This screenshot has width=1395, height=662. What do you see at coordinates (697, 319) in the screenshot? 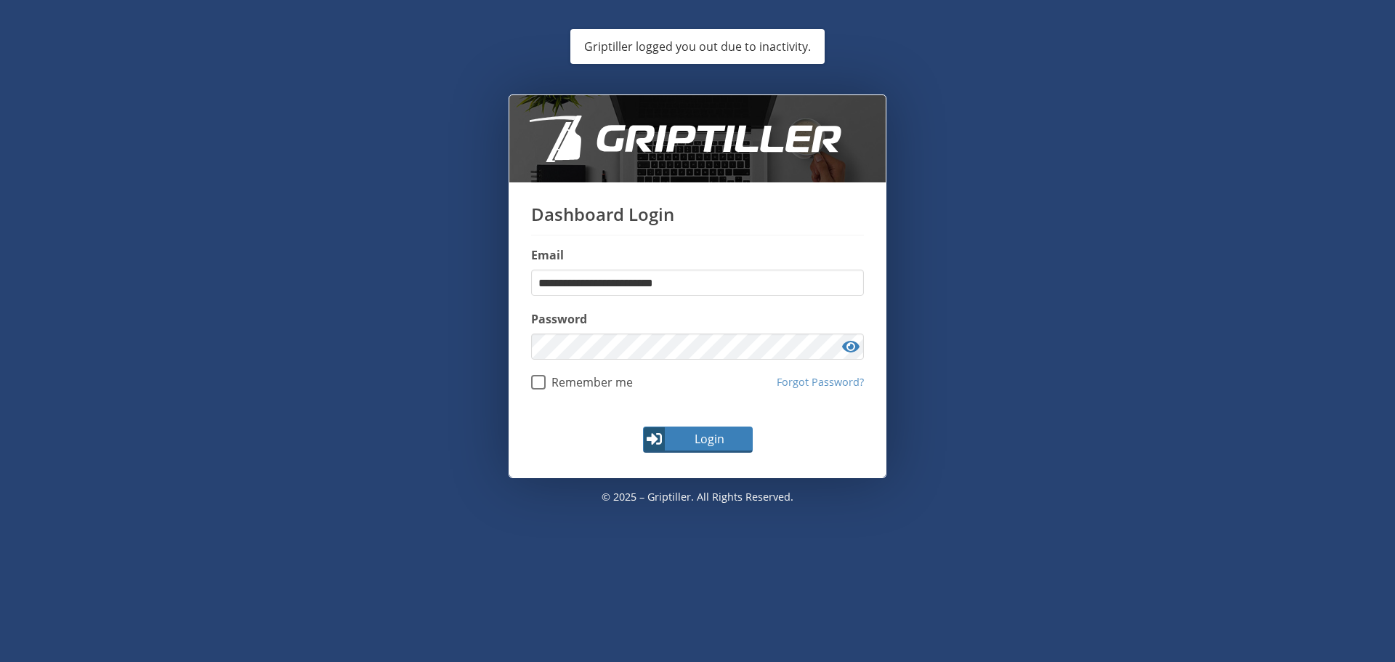
I see `label: Password` at bounding box center [697, 319].